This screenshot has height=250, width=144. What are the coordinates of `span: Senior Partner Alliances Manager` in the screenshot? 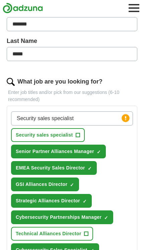 It's located at (55, 151).